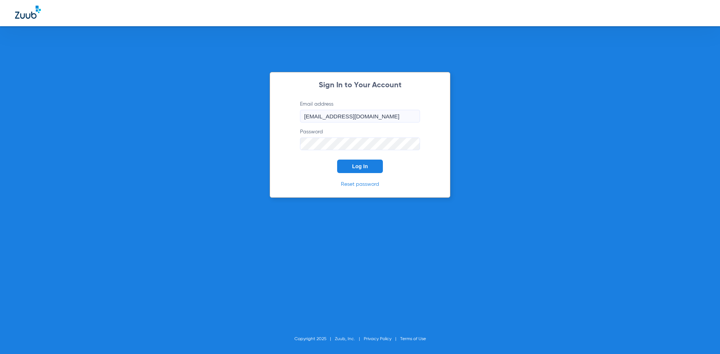 The image size is (720, 354). I want to click on input: Email address, so click(360, 116).